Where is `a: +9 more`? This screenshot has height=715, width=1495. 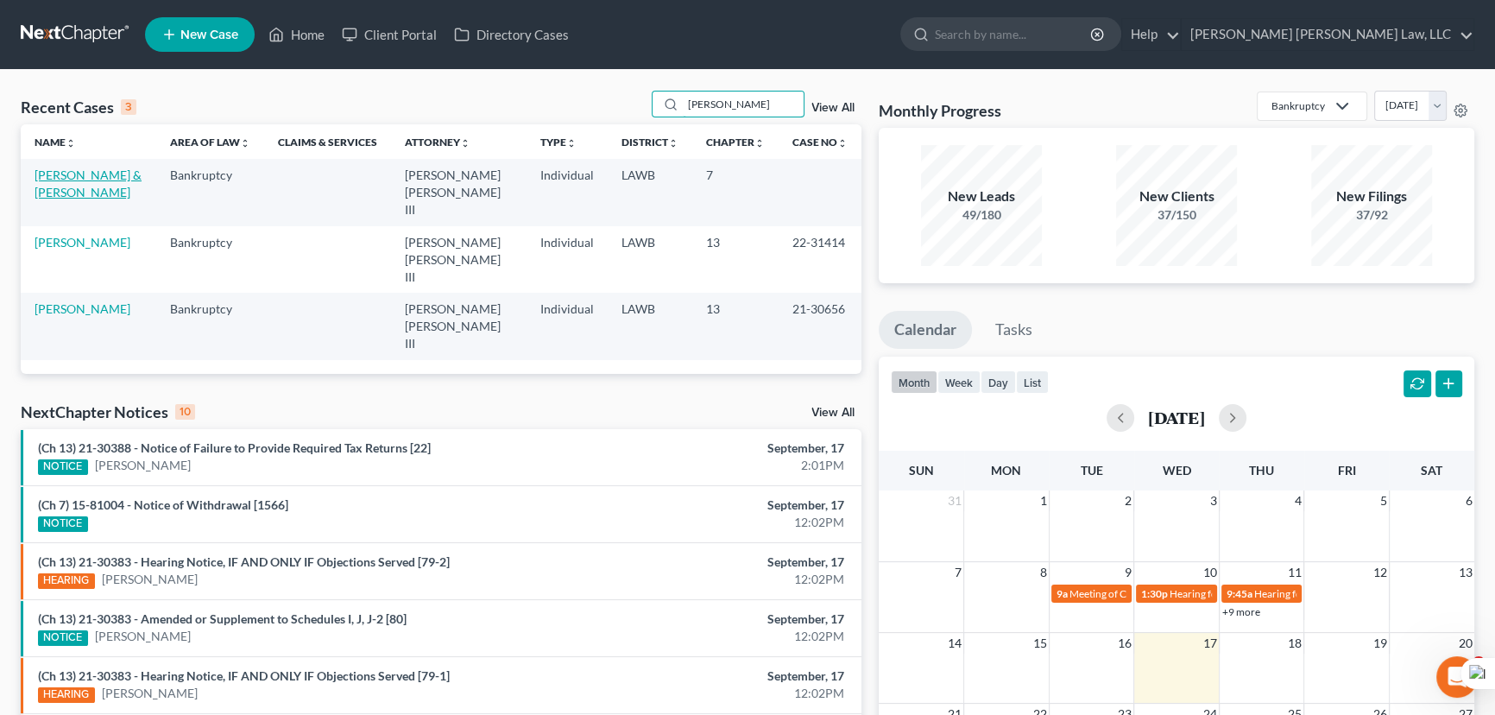 a: +9 more is located at coordinates (1241, 611).